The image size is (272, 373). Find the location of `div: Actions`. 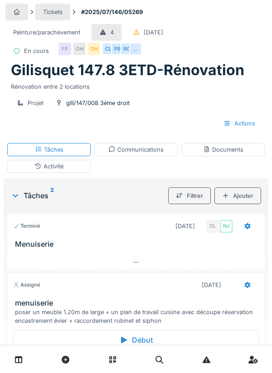

div: Actions is located at coordinates (239, 123).